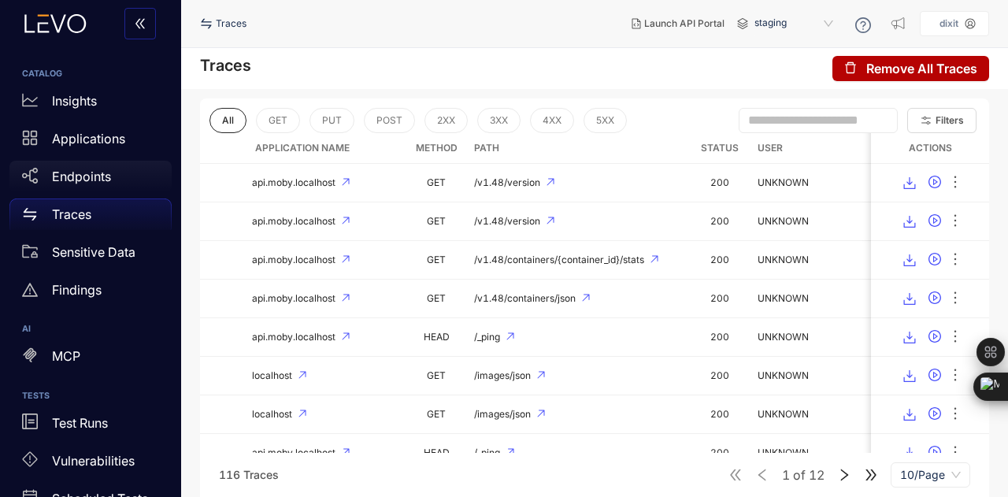 The image size is (1008, 497). Describe the element at coordinates (91, 464) in the screenshot. I see `a: Vulnerabilities` at that location.